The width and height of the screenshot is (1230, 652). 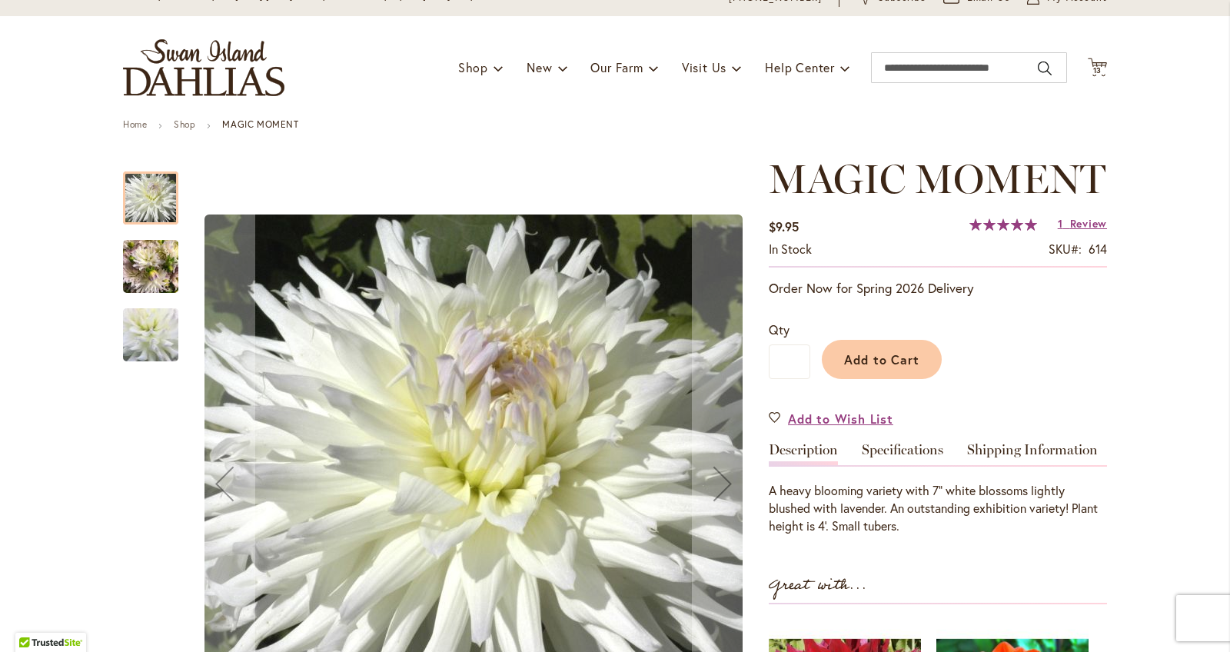 I want to click on span: Qty, so click(x=779, y=329).